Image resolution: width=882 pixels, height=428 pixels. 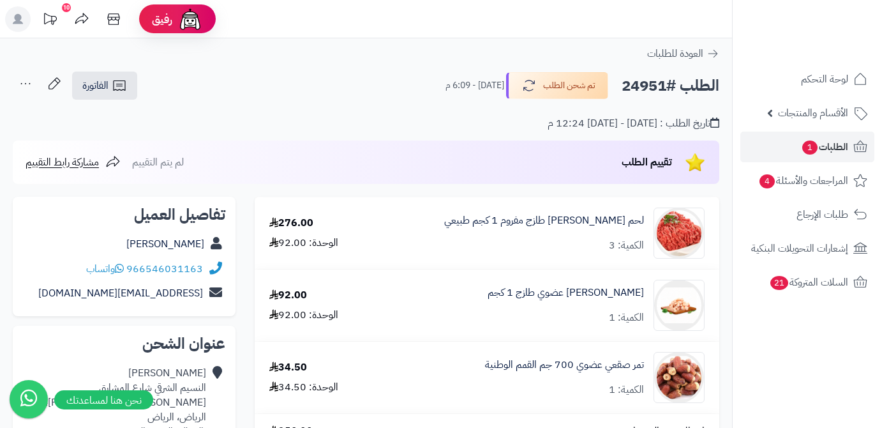 What do you see at coordinates (626, 245) in the screenshot?
I see `div: الكمية: 3` at bounding box center [626, 245].